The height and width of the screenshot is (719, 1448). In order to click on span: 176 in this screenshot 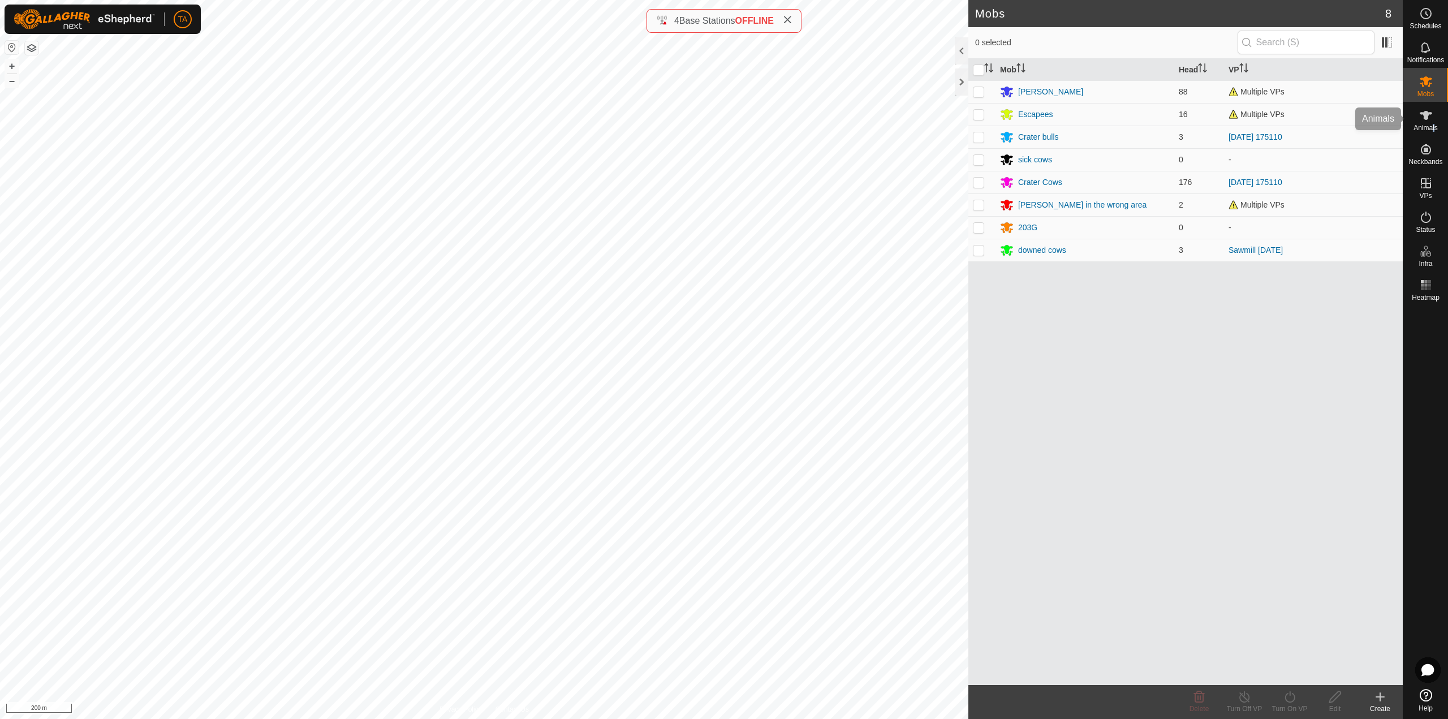, I will do `click(1185, 182)`.